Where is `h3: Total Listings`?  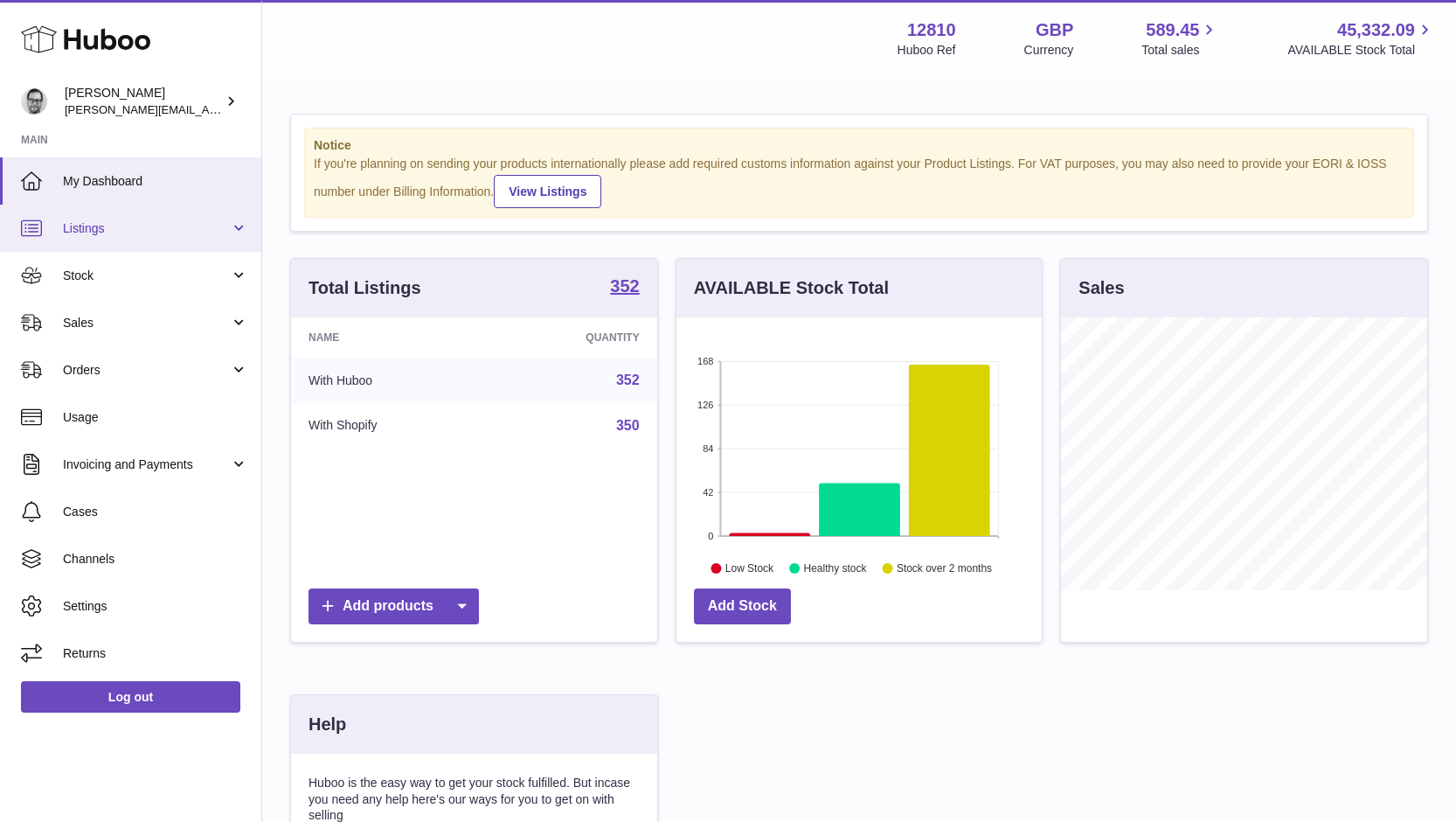 h3: Total Listings is located at coordinates (364, 288).